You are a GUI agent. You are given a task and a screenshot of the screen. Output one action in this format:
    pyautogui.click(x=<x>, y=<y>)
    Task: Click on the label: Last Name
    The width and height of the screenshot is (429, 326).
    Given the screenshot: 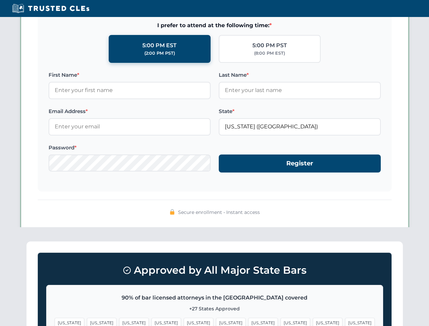 What is the action you would take?
    pyautogui.click(x=300, y=75)
    